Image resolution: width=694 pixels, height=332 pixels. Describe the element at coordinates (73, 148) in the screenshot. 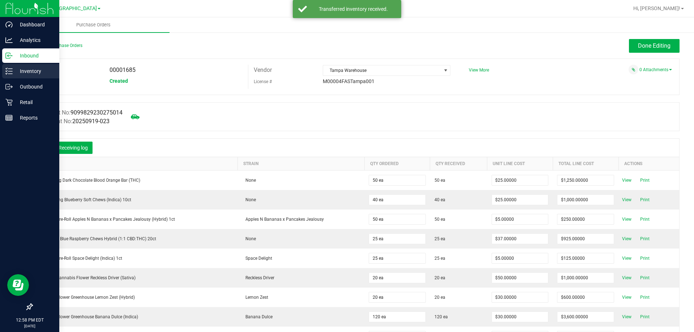

I see `button: Receiving log` at that location.